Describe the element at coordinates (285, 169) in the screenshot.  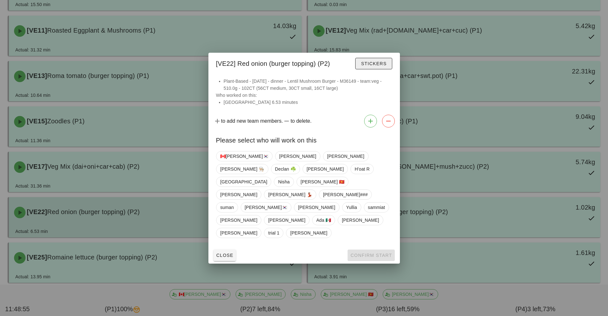
I see `span: Declan ☘️` at that location.